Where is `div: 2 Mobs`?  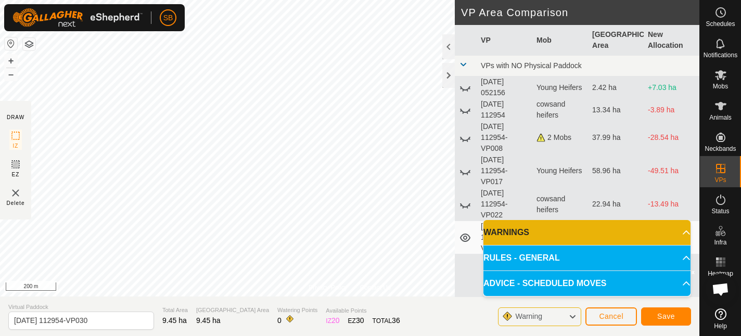
div: 2 Mobs is located at coordinates (560, 137).